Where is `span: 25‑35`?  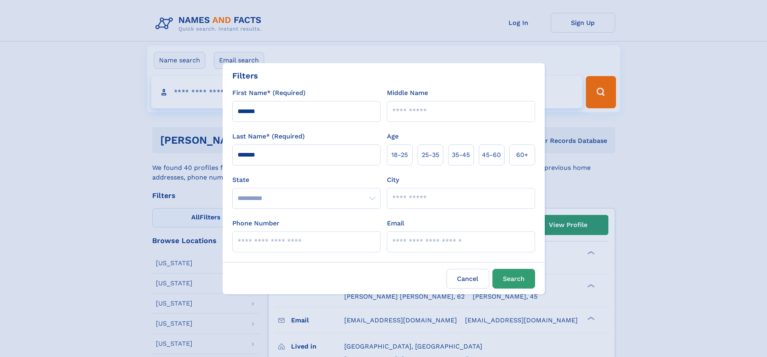 span: 25‑35 is located at coordinates (430, 155).